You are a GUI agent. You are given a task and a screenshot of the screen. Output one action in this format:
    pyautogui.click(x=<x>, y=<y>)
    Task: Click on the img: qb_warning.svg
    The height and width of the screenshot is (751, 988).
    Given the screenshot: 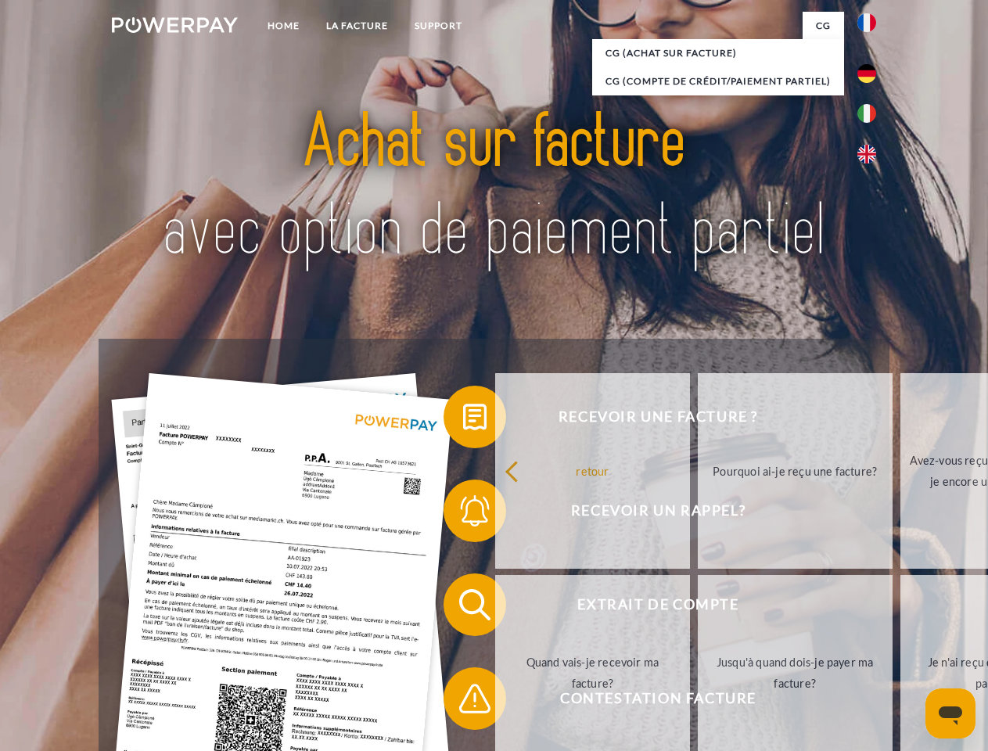 What is the action you would take?
    pyautogui.click(x=475, y=698)
    